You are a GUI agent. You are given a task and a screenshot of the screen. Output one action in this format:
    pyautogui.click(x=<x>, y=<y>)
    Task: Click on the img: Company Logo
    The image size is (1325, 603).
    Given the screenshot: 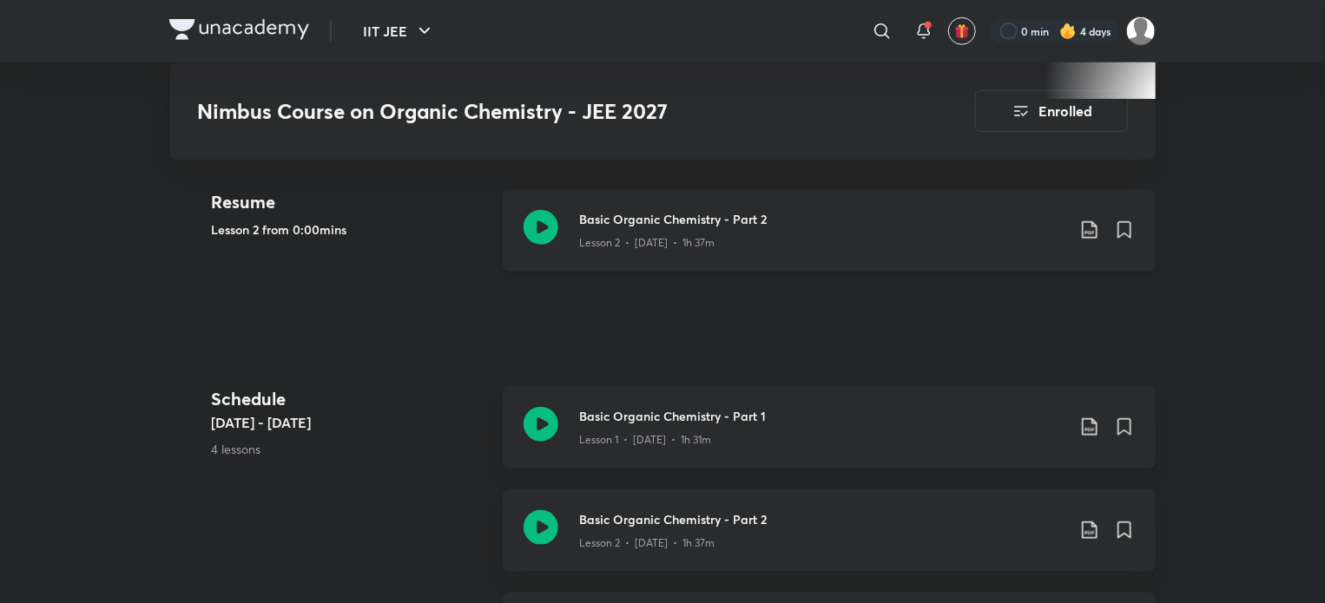 What is the action you would take?
    pyautogui.click(x=239, y=30)
    